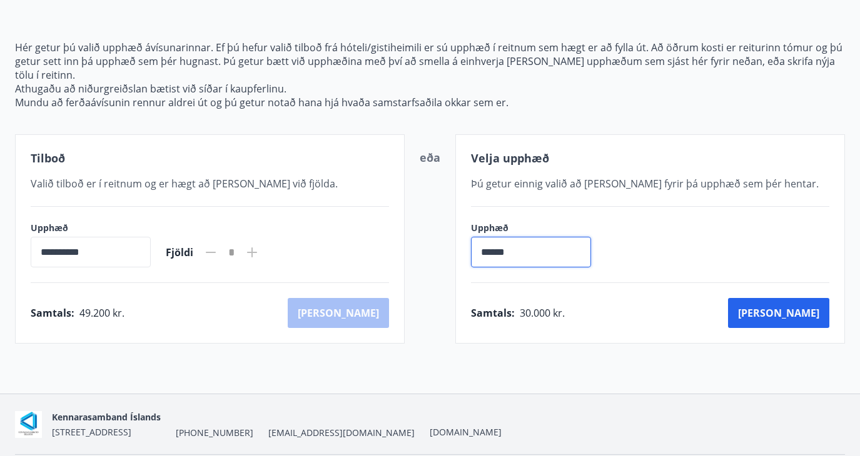 The width and height of the screenshot is (860, 456). What do you see at coordinates (28, 425) in the screenshot?
I see `img: AOgasd1zjyUWmx8qB2GFbzp2J0ZxtdVPFY0E662R.png` at bounding box center [28, 425].